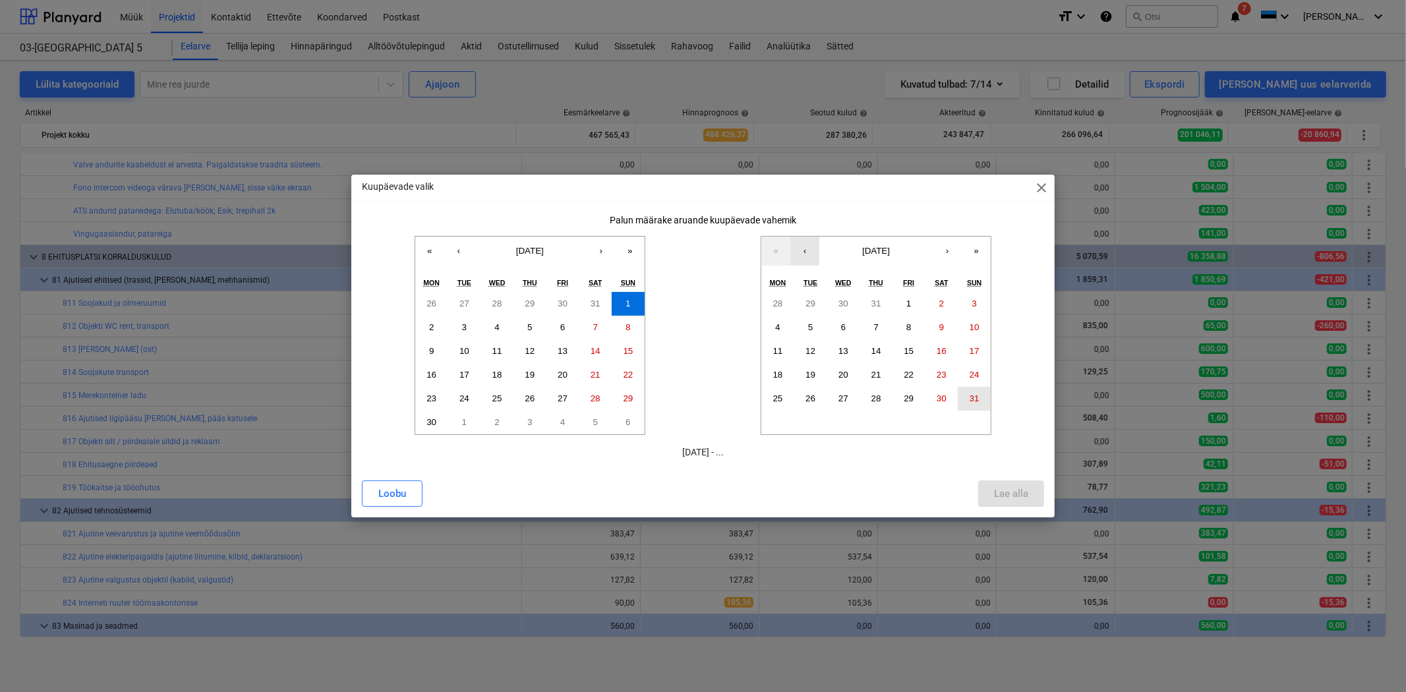 This screenshot has width=1406, height=692. Describe the element at coordinates (909, 375) in the screenshot. I see `button: August 22, 2025` at that location.